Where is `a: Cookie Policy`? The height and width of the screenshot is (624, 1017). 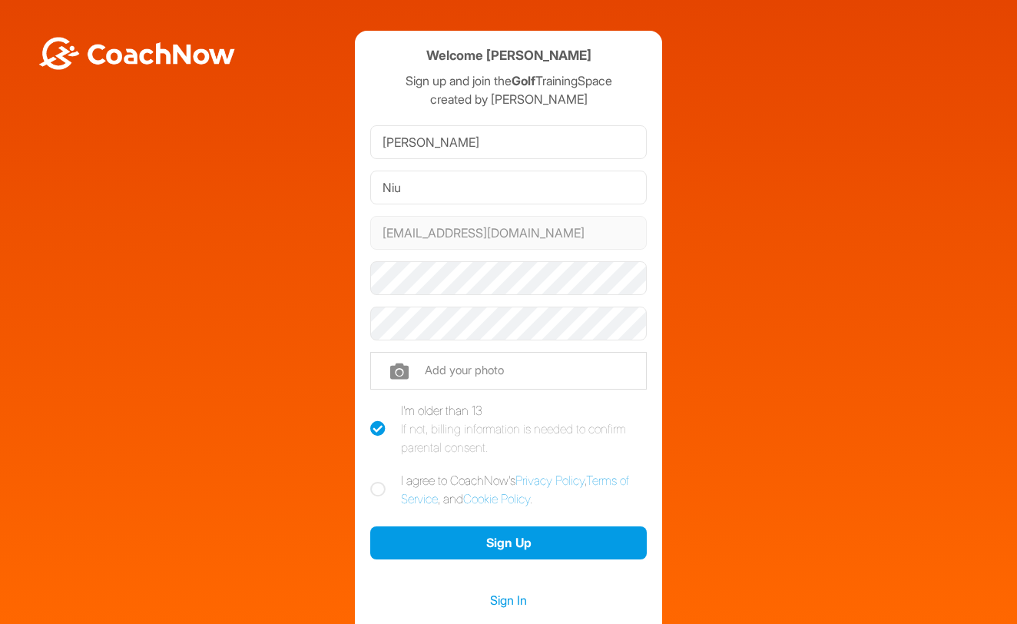 a: Cookie Policy is located at coordinates (496, 499).